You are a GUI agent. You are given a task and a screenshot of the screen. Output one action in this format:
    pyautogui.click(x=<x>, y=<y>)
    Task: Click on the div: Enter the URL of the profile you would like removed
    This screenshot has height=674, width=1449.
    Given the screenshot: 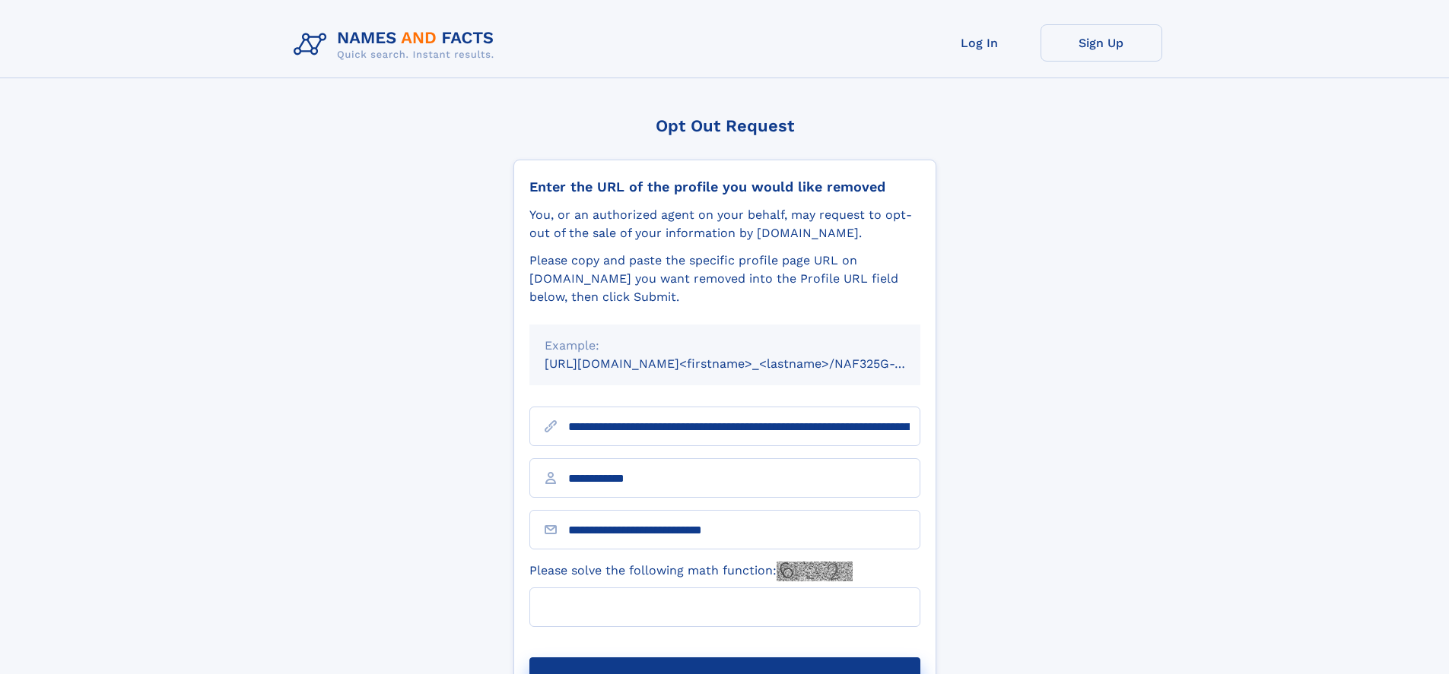 What is the action you would take?
    pyautogui.click(x=725, y=187)
    